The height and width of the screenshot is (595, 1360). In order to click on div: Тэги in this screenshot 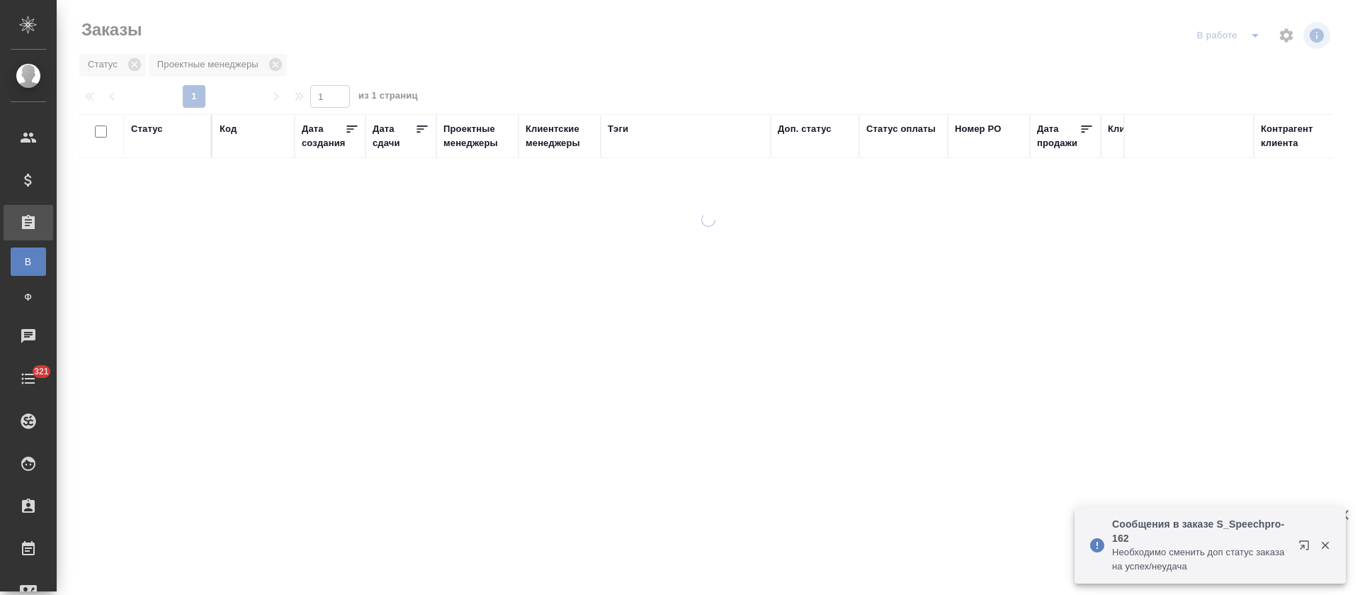, I will do `click(618, 129)`.